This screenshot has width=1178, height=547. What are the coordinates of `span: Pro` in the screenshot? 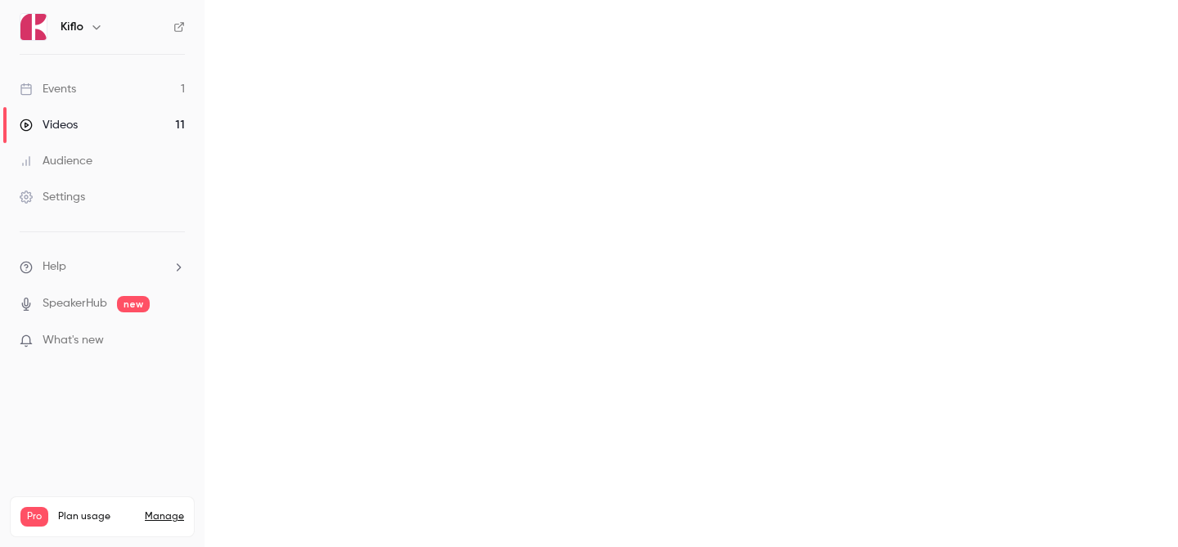 It's located at (34, 517).